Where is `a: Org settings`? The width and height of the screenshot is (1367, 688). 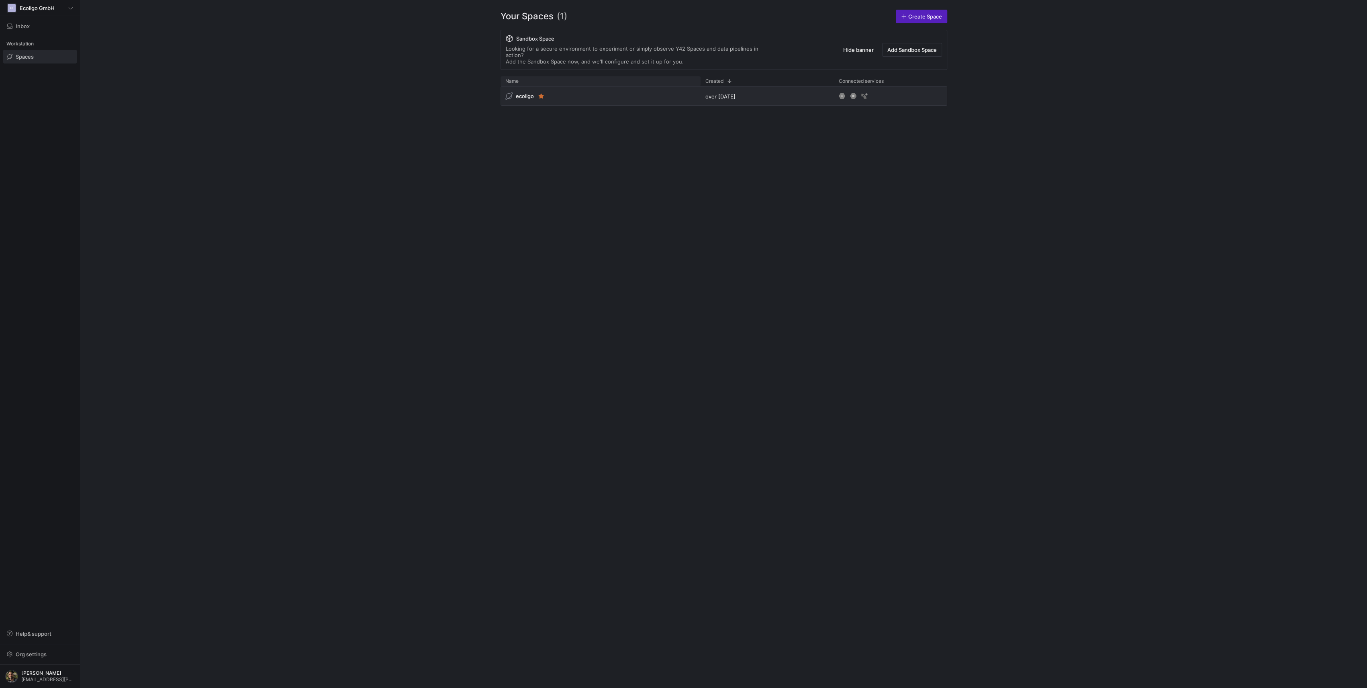 a: Org settings is located at coordinates (40, 655).